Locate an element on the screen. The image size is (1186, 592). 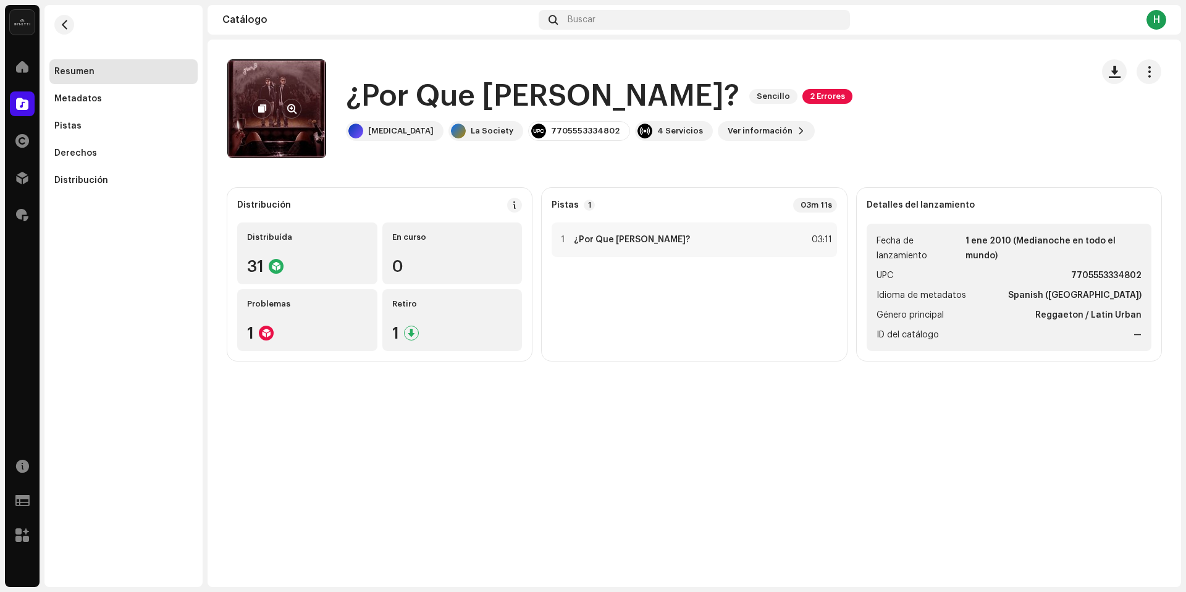
div: Problemas is located at coordinates (307, 304).